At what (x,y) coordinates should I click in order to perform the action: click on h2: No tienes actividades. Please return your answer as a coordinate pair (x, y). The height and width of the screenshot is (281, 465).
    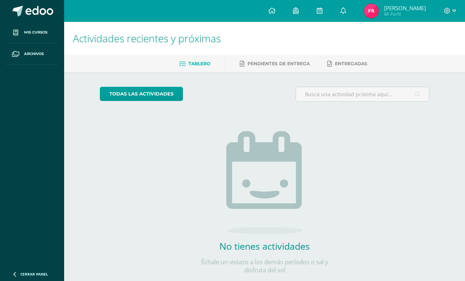
    Looking at the image, I should click on (265, 246).